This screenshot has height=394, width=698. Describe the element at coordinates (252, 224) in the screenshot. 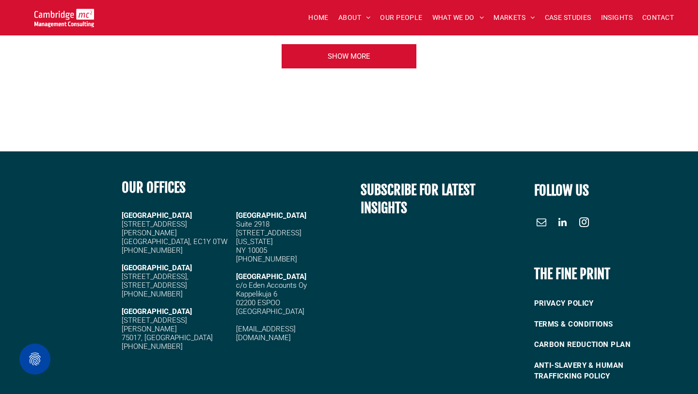

I see `span: Suite 2918` at that location.